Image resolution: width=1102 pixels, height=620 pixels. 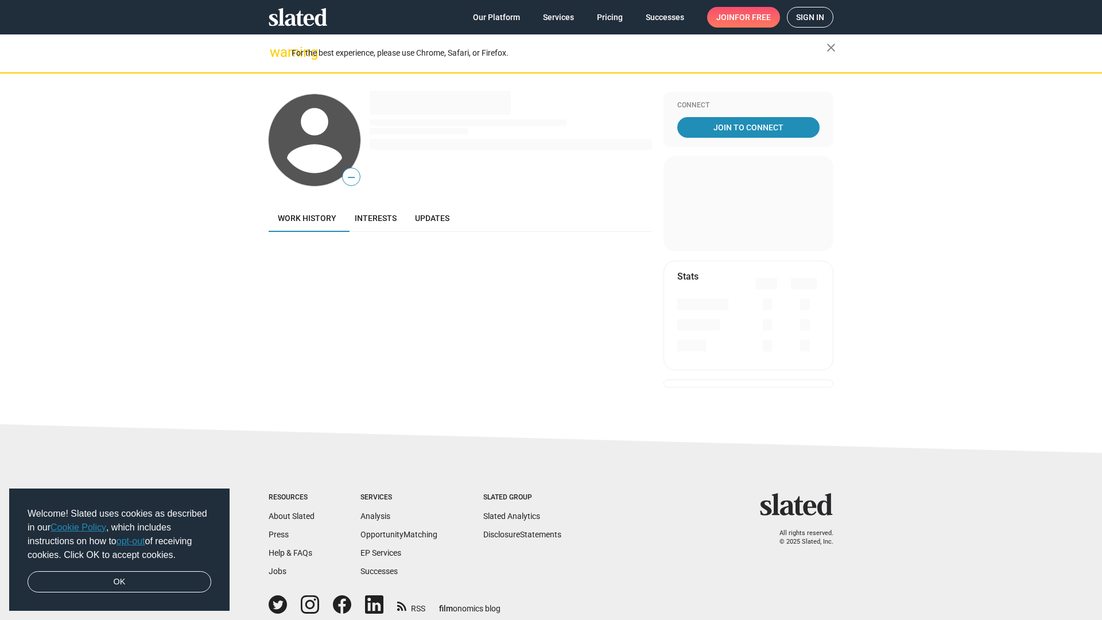 What do you see at coordinates (78, 527) in the screenshot?
I see `a: Cookie Policy` at bounding box center [78, 527].